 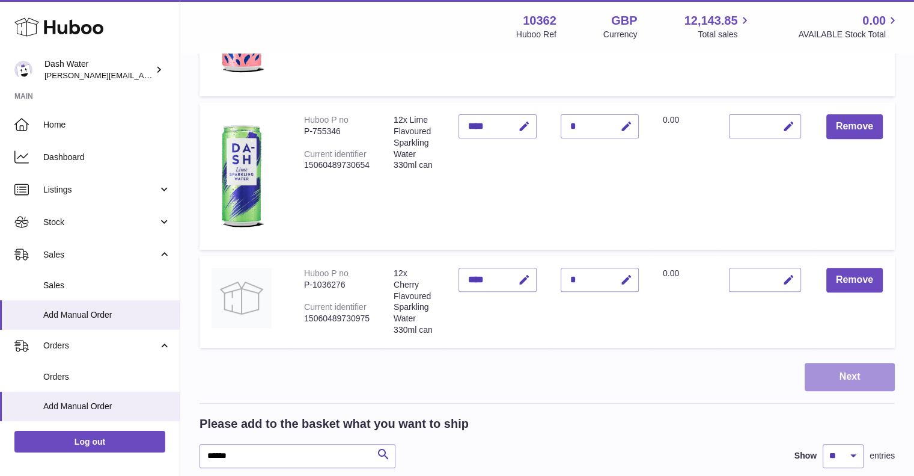 I want to click on div: Huboo Ref, so click(x=536, y=34).